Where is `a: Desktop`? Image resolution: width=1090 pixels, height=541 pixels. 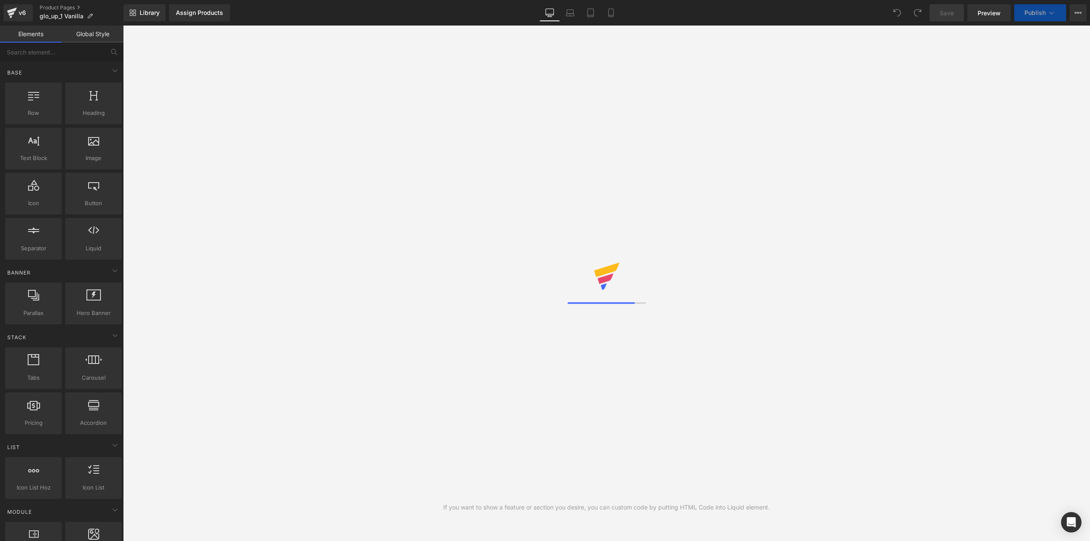 a: Desktop is located at coordinates (550, 13).